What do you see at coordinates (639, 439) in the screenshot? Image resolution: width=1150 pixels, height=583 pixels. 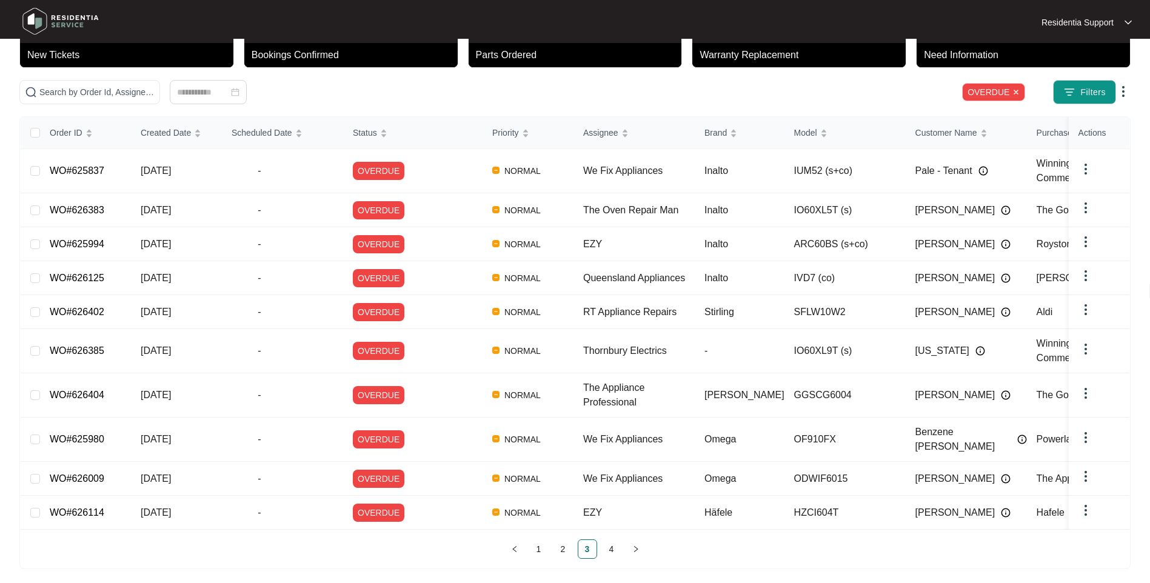 I see `div: We Fix Appliances` at bounding box center [639, 439].